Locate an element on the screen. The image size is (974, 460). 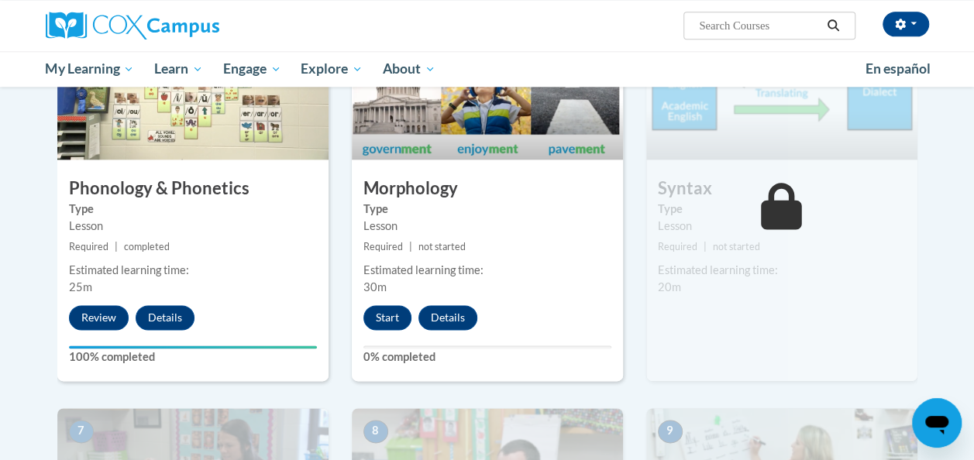
button: Review is located at coordinates (98, 318).